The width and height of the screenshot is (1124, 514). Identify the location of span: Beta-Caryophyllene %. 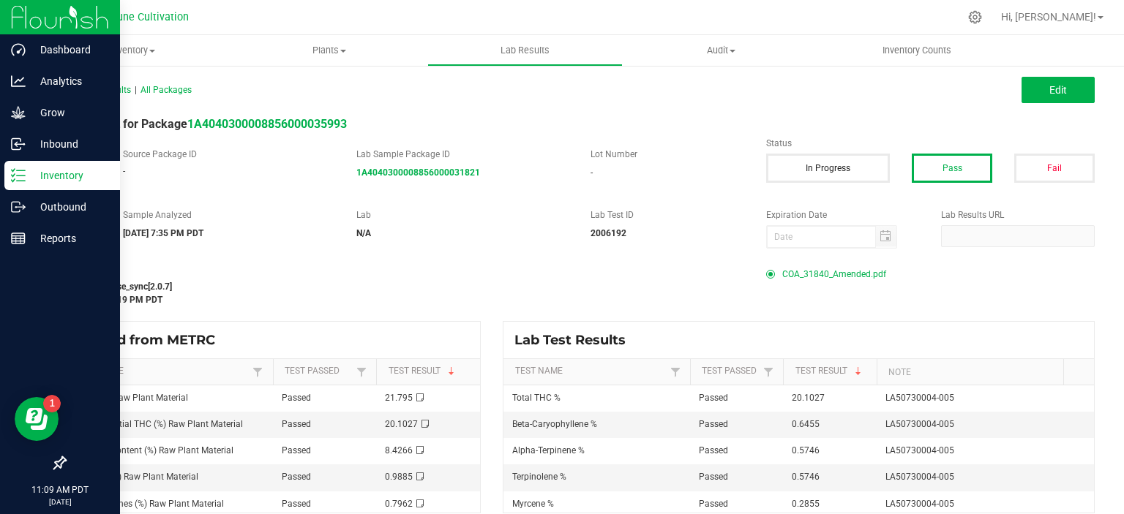
(555, 424).